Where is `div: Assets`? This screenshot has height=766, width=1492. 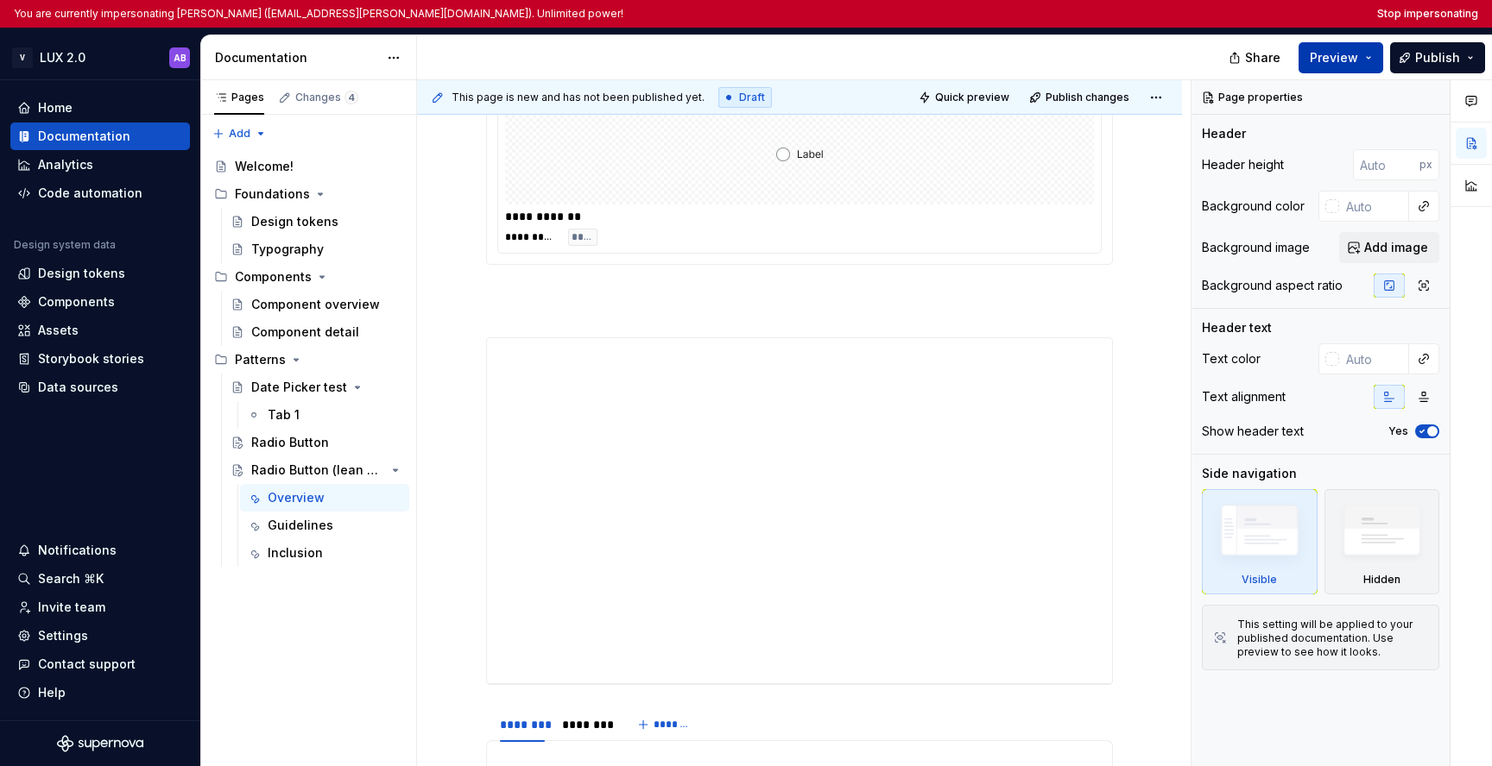 div: Assets is located at coordinates (58, 331).